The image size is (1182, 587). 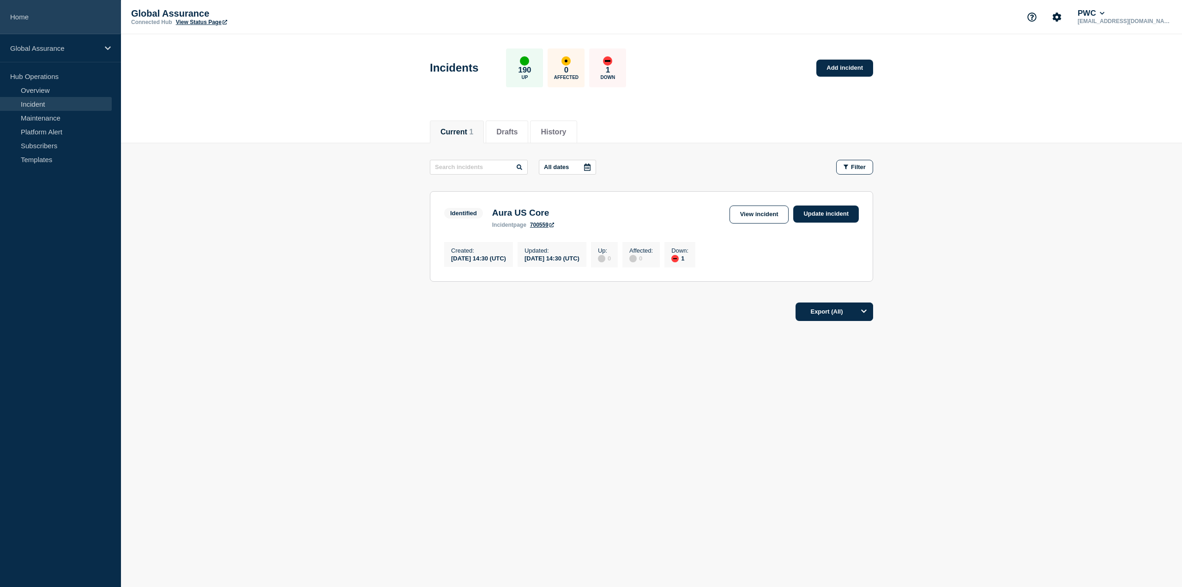 I want to click on button: Drafts, so click(x=507, y=132).